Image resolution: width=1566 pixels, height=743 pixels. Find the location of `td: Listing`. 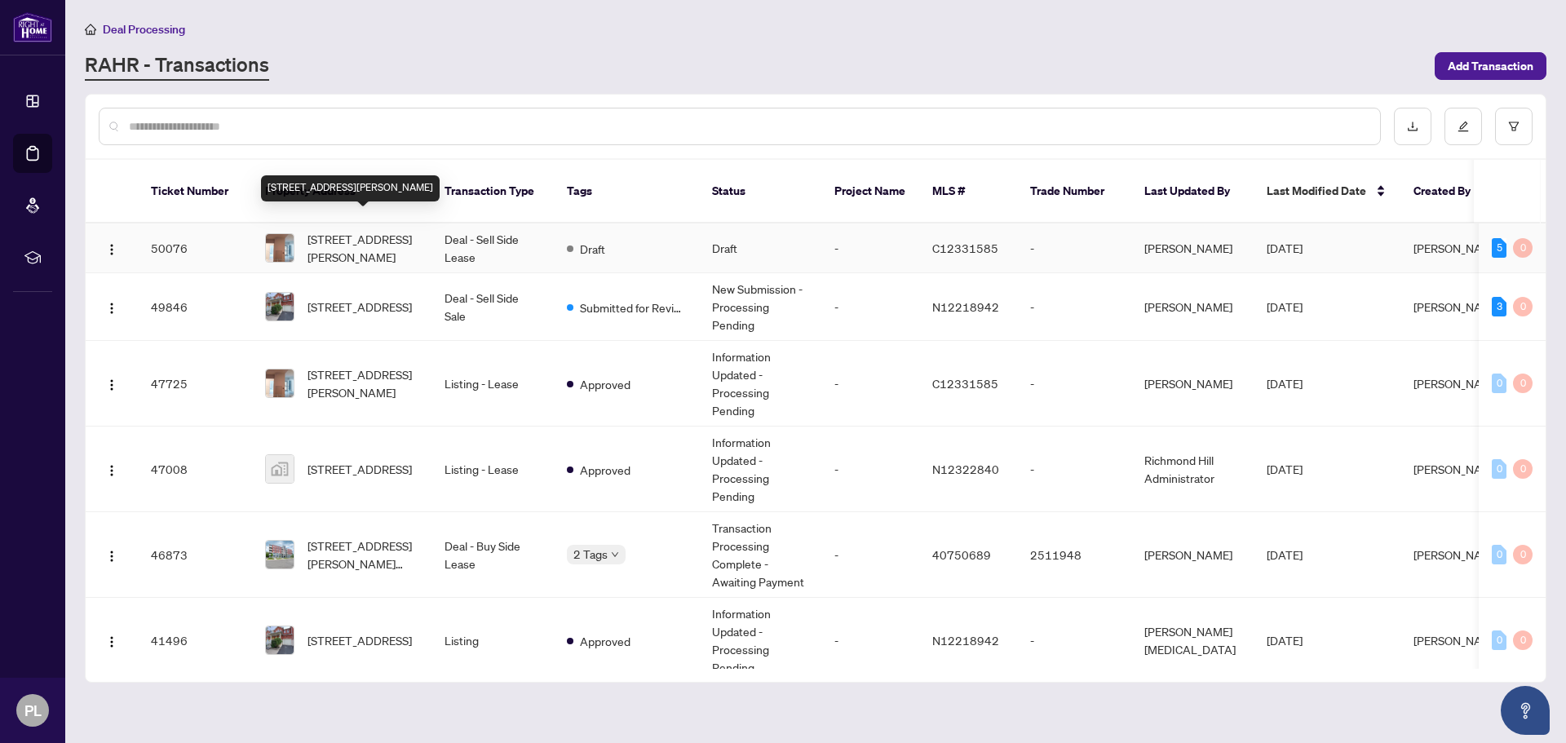

td: Listing is located at coordinates (493, 640).